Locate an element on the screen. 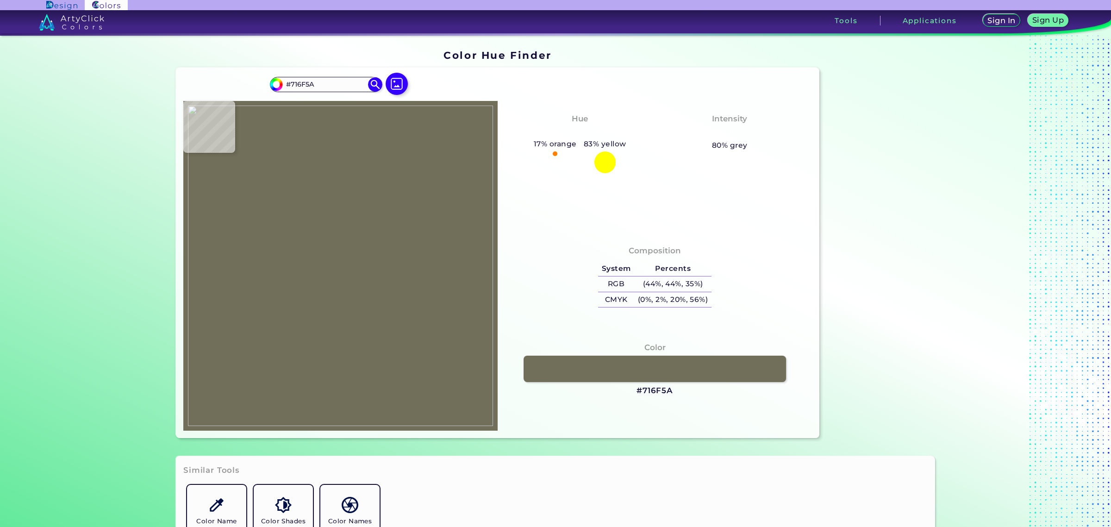 The image size is (1111, 527). h1: Color Hue Finder is located at coordinates (497, 55).